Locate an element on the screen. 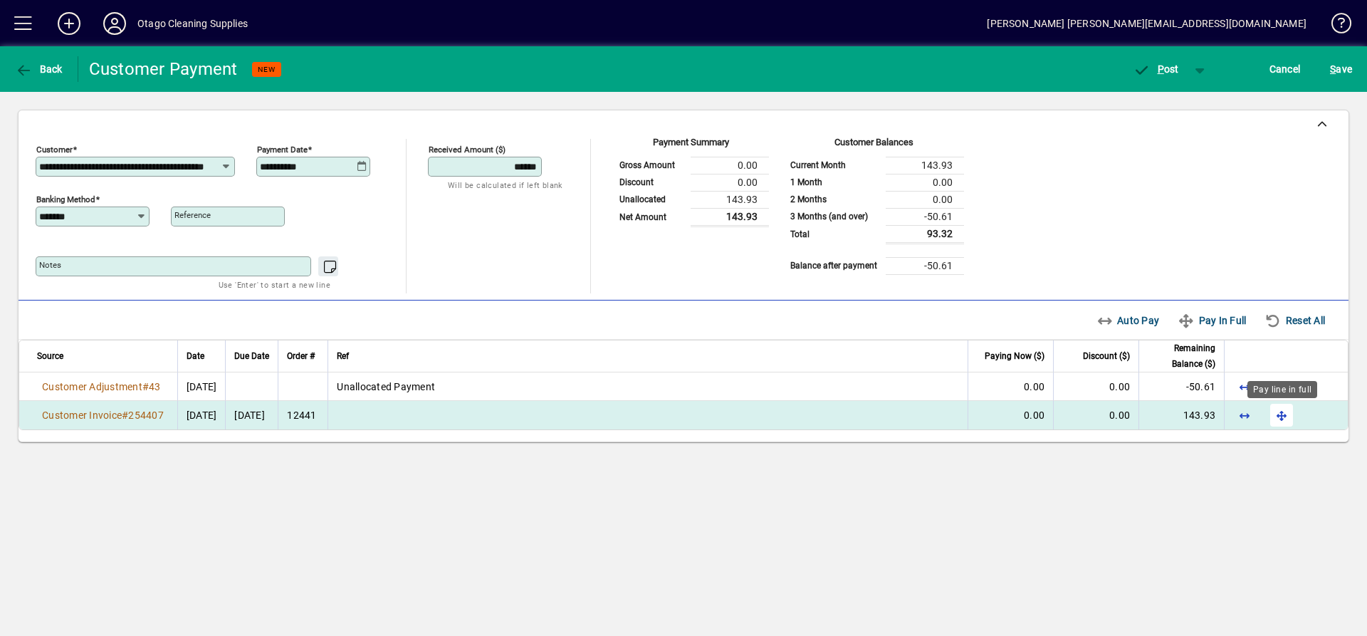 Image resolution: width=1367 pixels, height=636 pixels. span: P is located at coordinates (1160, 69).